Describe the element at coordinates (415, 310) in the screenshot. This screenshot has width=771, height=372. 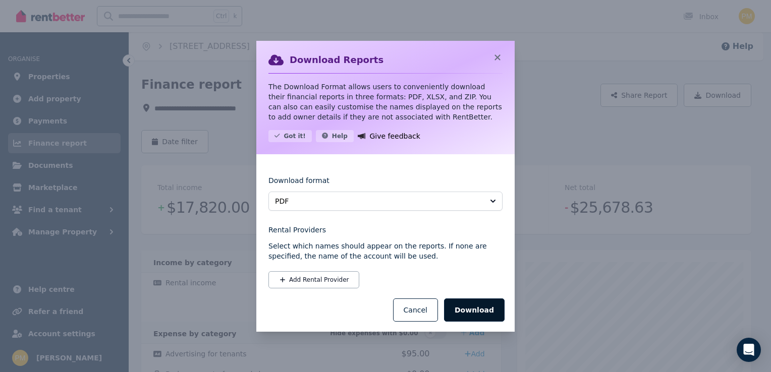
I see `button: Cancel` at that location.